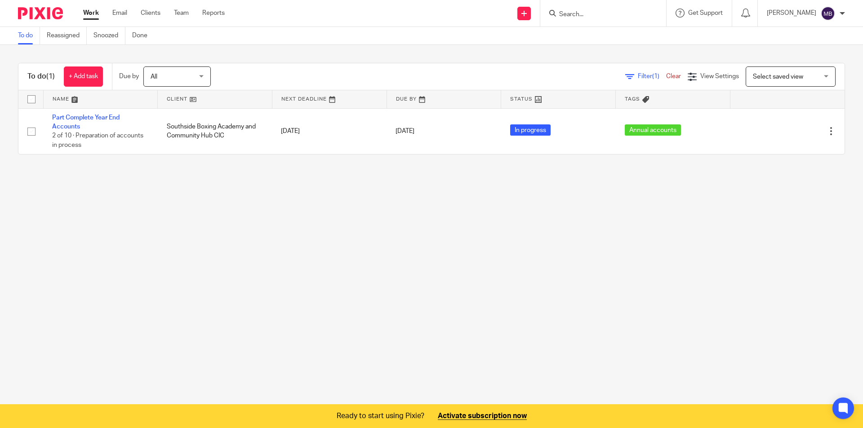 This screenshot has height=428, width=863. I want to click on td: Southside Boxing Academy and Community Hub CIC, so click(215, 131).